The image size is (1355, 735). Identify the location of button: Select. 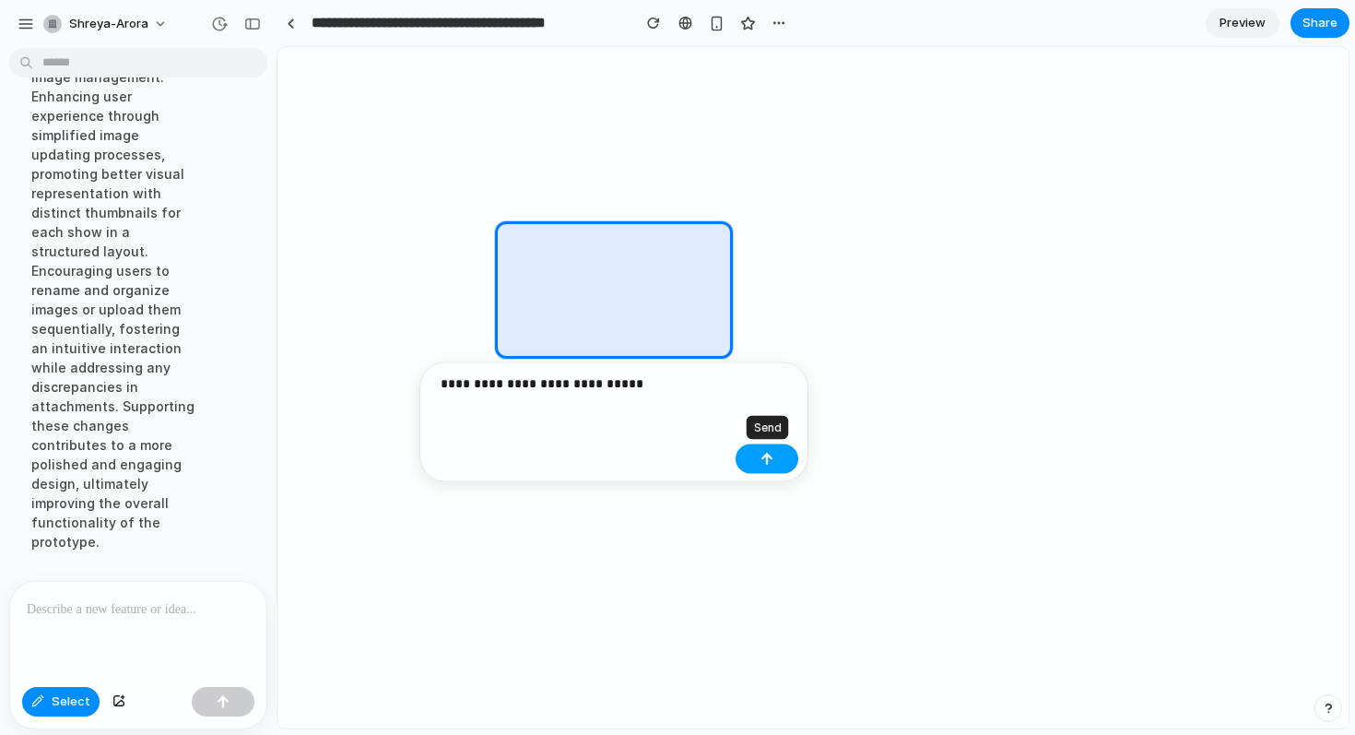
(61, 701).